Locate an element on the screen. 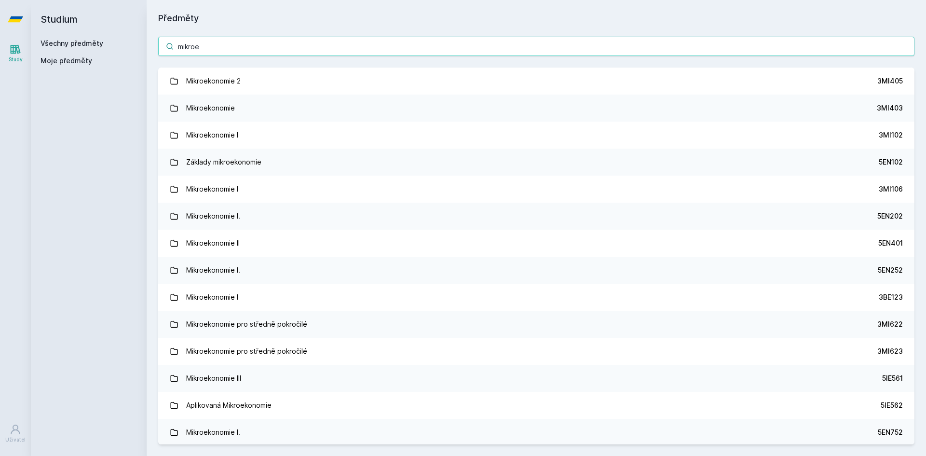  a: Mikroekonomie I. 5EN752 is located at coordinates (536, 432).